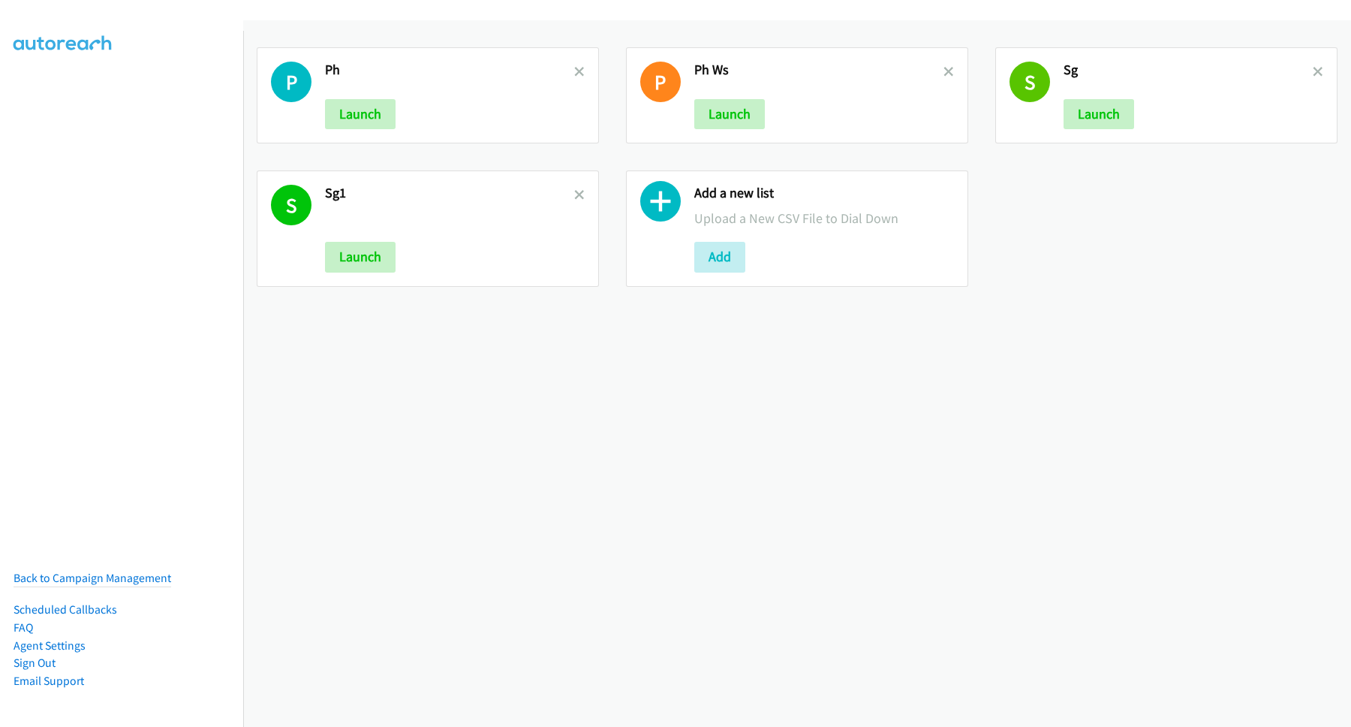  I want to click on h2: Sg1, so click(450, 193).